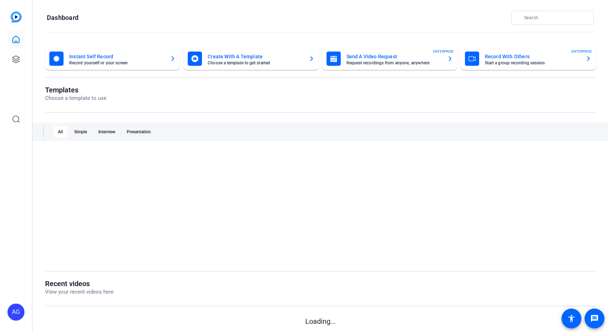  I want to click on button: Record With OthersStart a group recording sessionENTERPRISE, so click(529, 59).